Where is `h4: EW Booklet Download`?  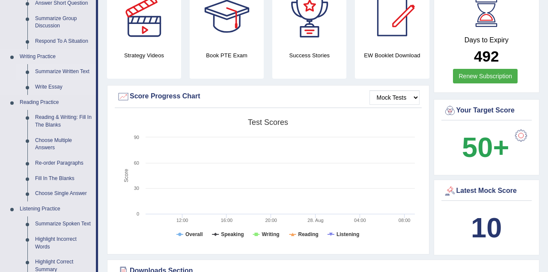
h4: EW Booklet Download is located at coordinates (392, 55).